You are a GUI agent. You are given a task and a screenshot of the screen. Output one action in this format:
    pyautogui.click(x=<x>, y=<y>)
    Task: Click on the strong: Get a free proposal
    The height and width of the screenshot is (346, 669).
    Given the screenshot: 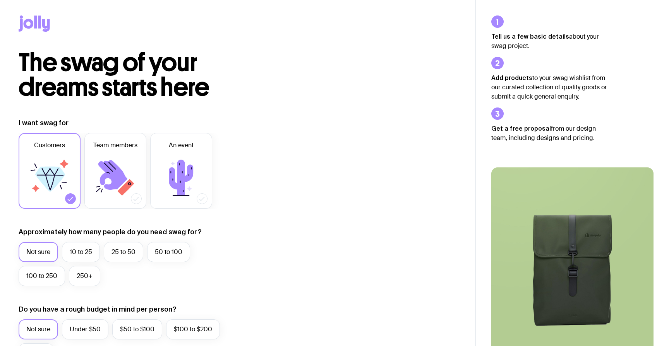 What is the action you would take?
    pyautogui.click(x=521, y=128)
    